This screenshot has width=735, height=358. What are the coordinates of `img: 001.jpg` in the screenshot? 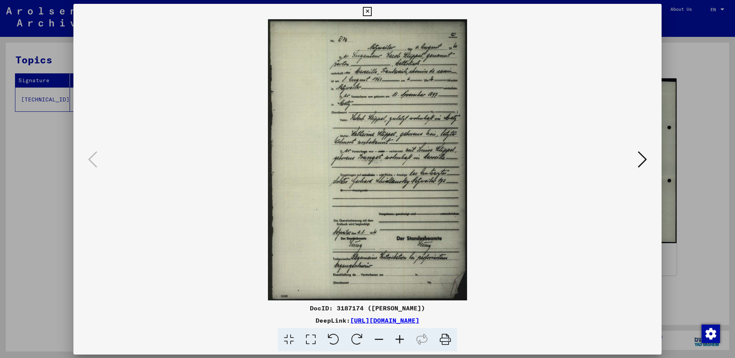 It's located at (367, 160).